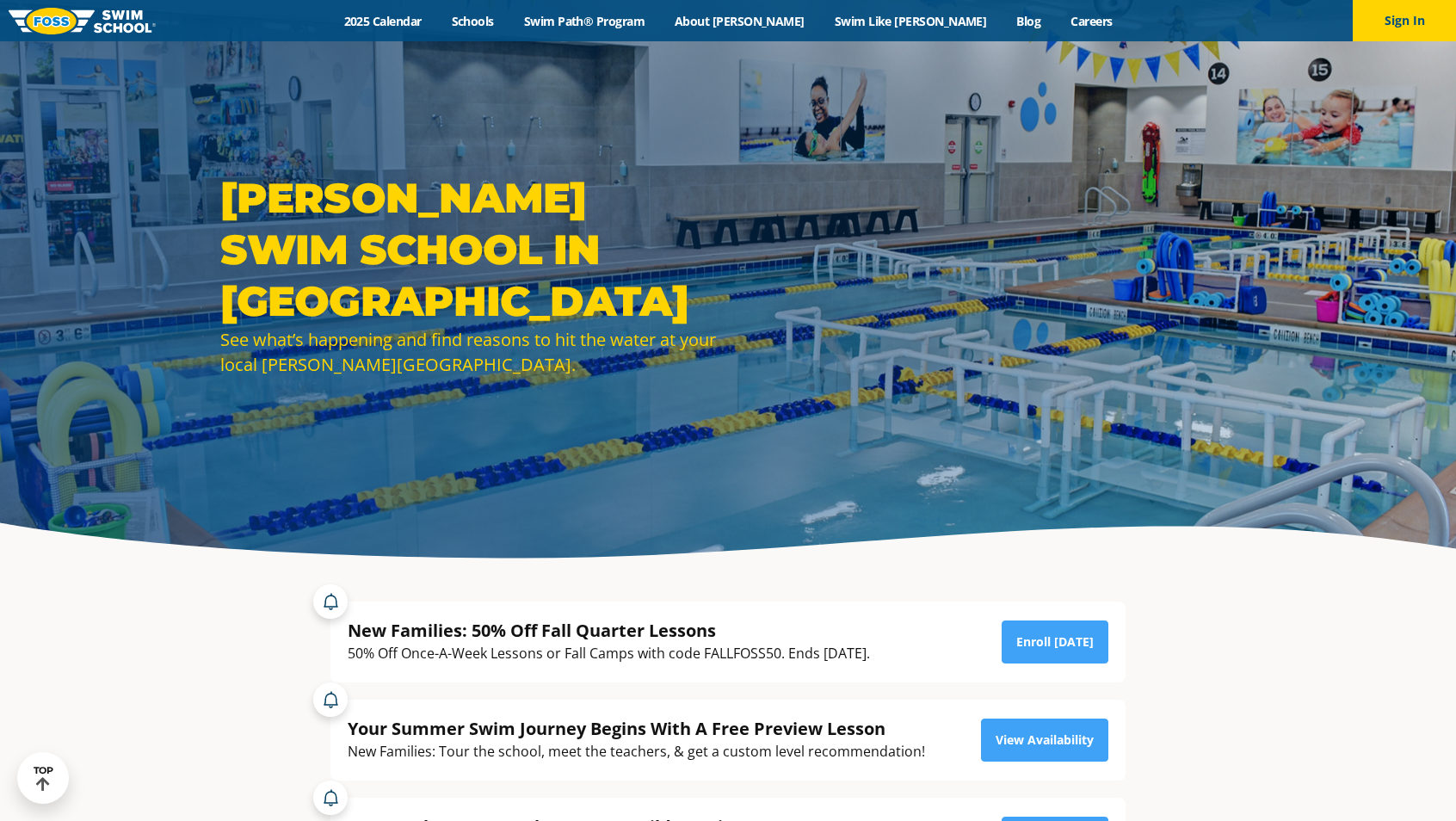 This screenshot has height=821, width=1456. Describe the element at coordinates (636, 751) in the screenshot. I see `div: New Families: Tour the school, meet the teachers, & get a custom level recommendation!` at that location.